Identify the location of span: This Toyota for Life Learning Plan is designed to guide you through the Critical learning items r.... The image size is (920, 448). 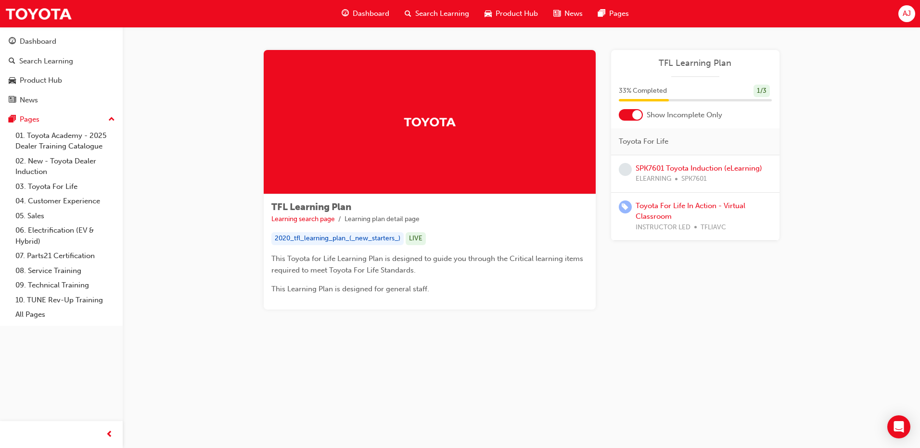
(428, 265).